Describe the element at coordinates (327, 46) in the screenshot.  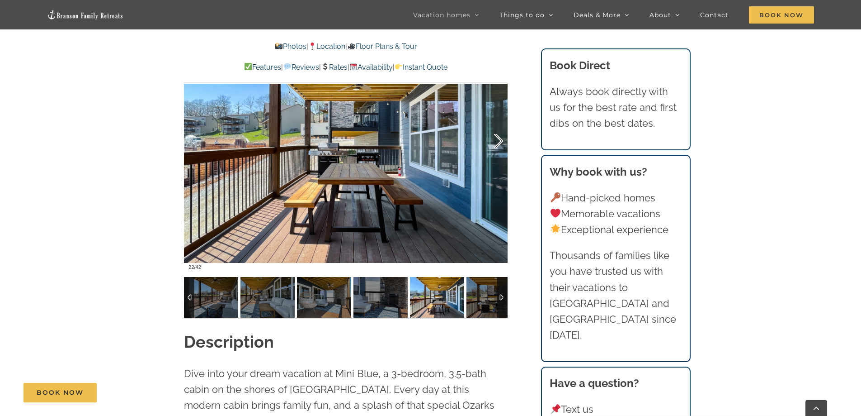
I see `a: Location` at that location.